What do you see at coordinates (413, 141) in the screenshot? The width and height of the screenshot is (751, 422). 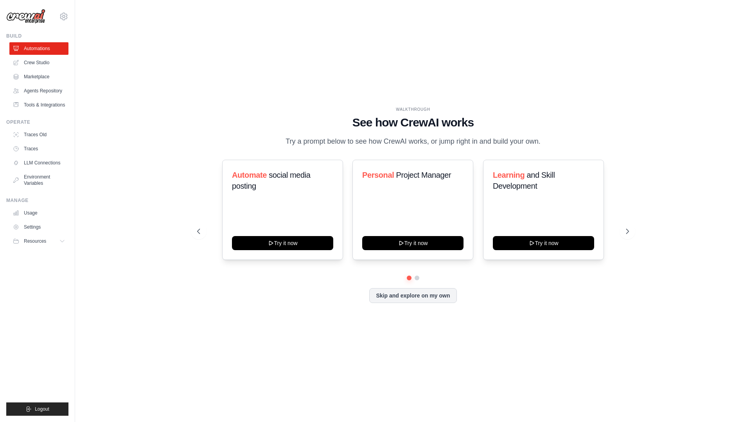 I see `p: Try a prompt below to see how CrewAI works, or jump right in and build your own.` at bounding box center [413, 141].